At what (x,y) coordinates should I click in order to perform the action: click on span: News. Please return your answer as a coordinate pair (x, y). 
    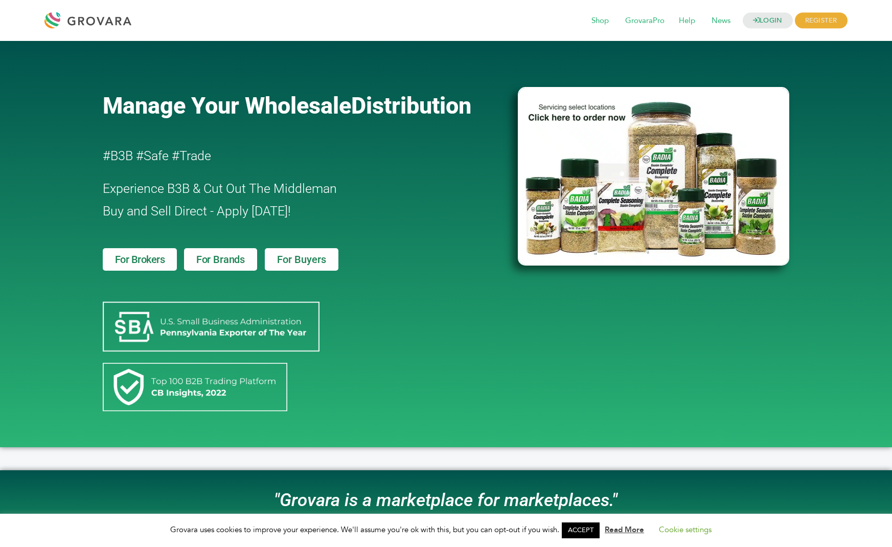
    Looking at the image, I should click on (721, 21).